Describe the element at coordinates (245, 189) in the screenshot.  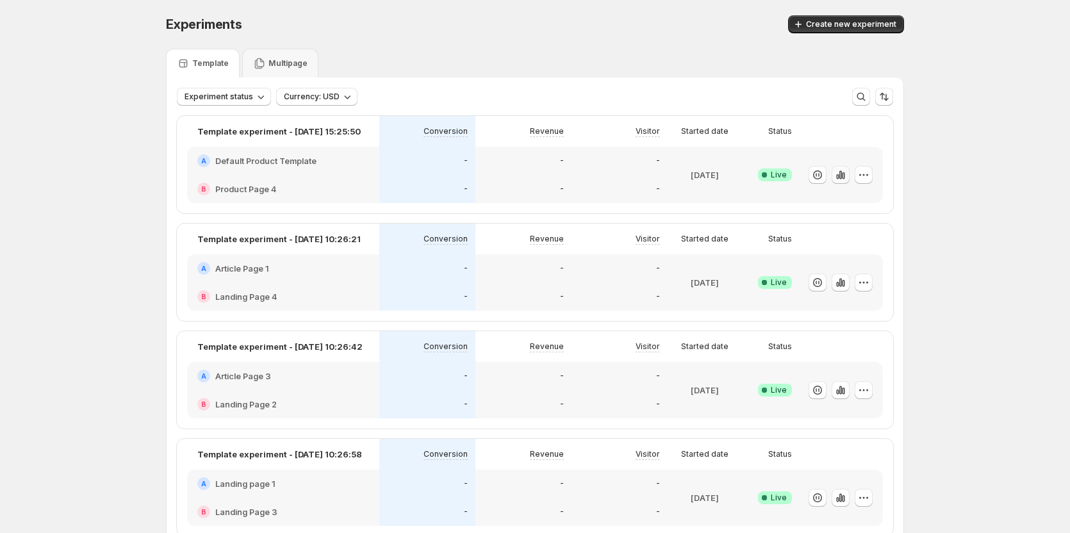
I see `h2: Product Page 4` at that location.